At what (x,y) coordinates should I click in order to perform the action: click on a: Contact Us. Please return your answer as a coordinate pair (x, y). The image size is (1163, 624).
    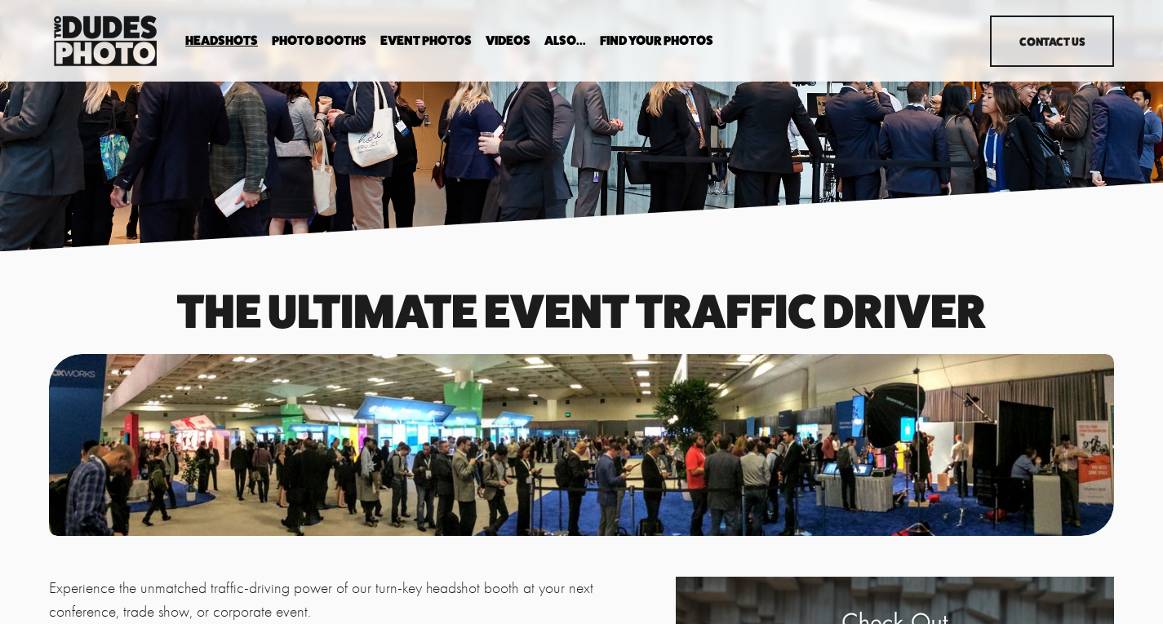
    Looking at the image, I should click on (1052, 41).